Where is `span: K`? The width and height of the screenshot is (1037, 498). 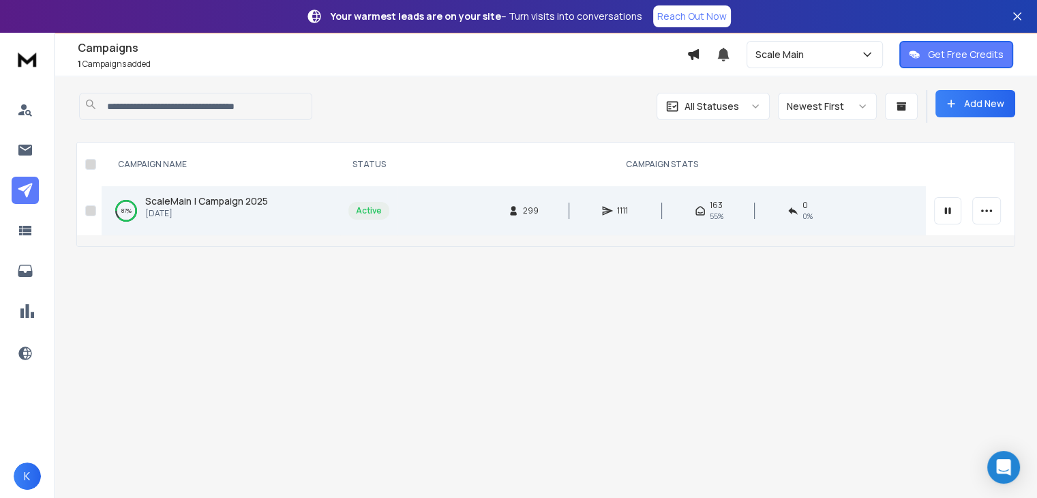 span: K is located at coordinates (27, 476).